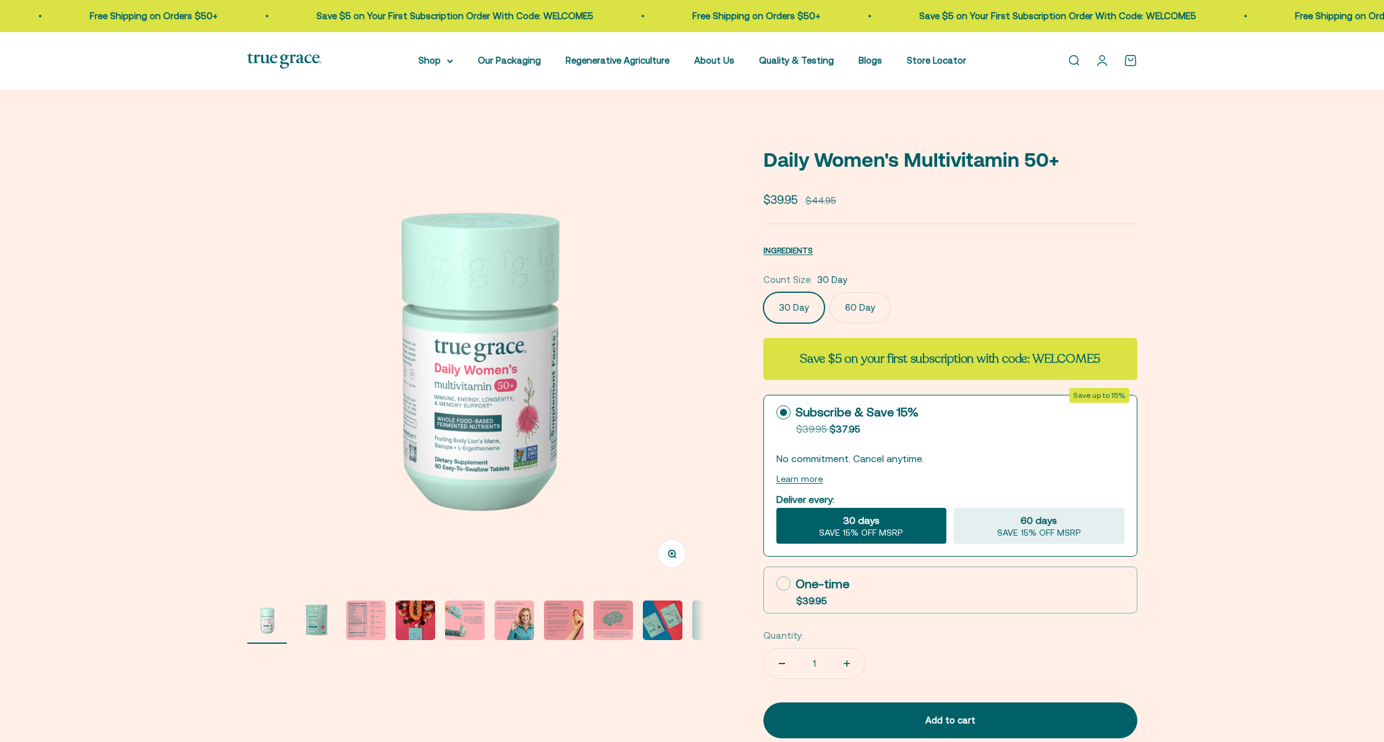 The width and height of the screenshot is (1384, 742). What do you see at coordinates (366, 622) in the screenshot?
I see `button: Go to item 3` at bounding box center [366, 622].